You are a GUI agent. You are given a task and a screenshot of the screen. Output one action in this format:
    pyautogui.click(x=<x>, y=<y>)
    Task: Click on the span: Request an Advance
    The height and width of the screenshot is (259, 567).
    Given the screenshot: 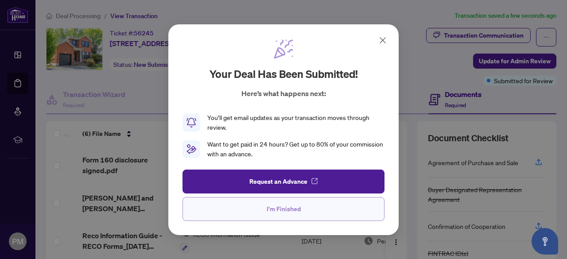 What is the action you would take?
    pyautogui.click(x=278, y=181)
    